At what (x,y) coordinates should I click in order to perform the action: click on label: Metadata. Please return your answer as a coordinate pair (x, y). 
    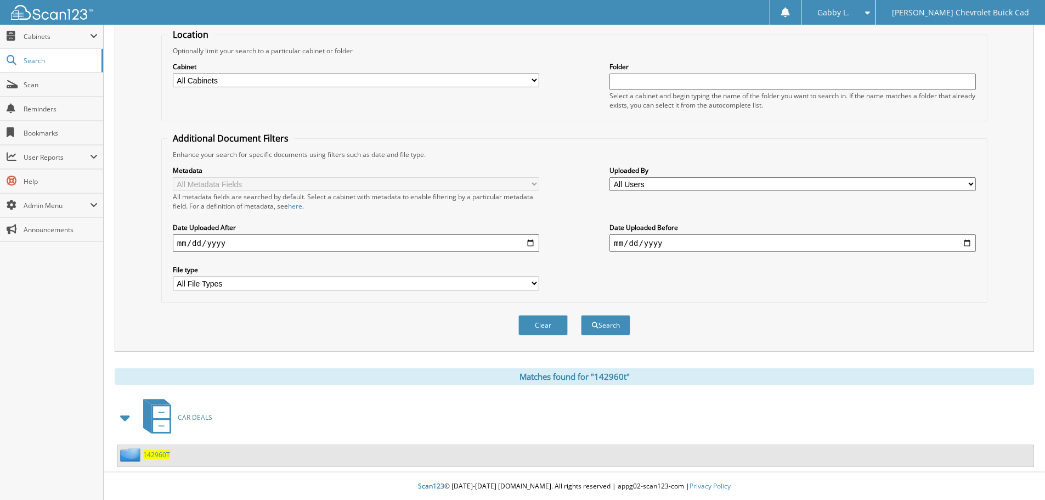
    Looking at the image, I should click on (356, 170).